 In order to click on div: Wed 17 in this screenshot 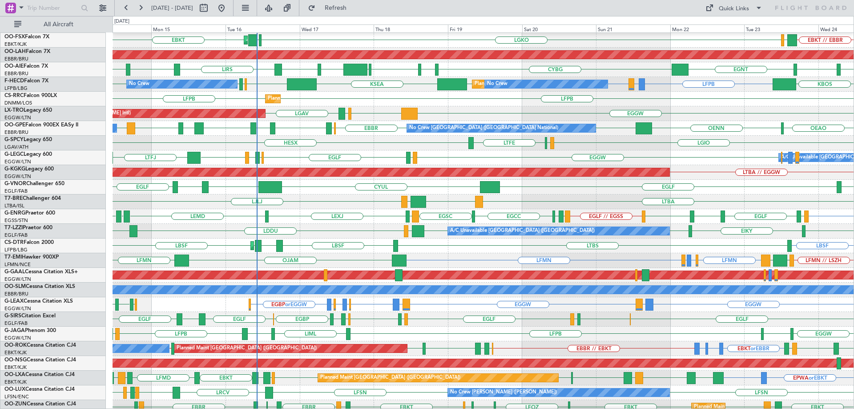, I will do `click(337, 28)`.